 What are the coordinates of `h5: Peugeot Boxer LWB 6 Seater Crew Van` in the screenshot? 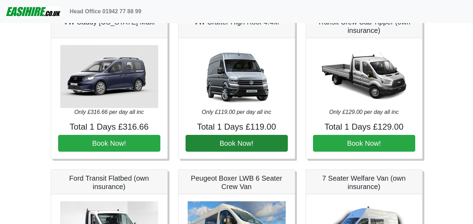 It's located at (237, 183).